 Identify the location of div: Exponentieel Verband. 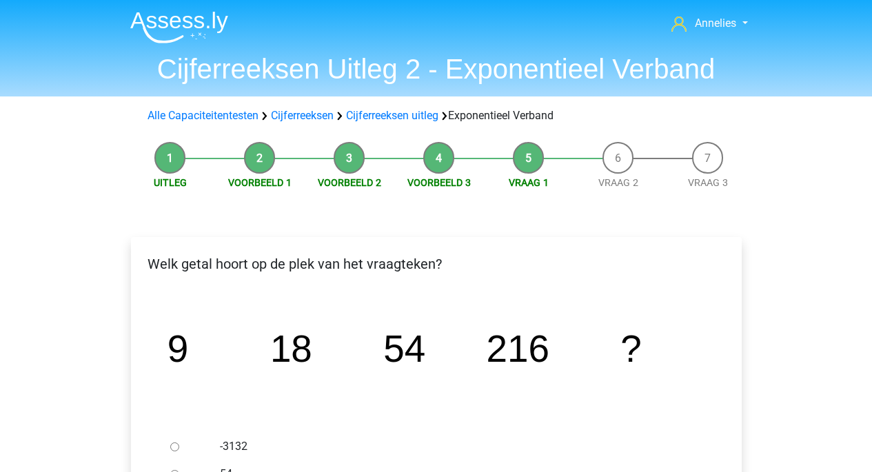
(436, 116).